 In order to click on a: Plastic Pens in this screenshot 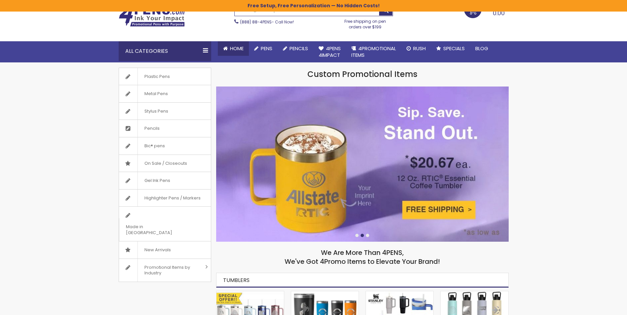, I will do `click(165, 77)`.